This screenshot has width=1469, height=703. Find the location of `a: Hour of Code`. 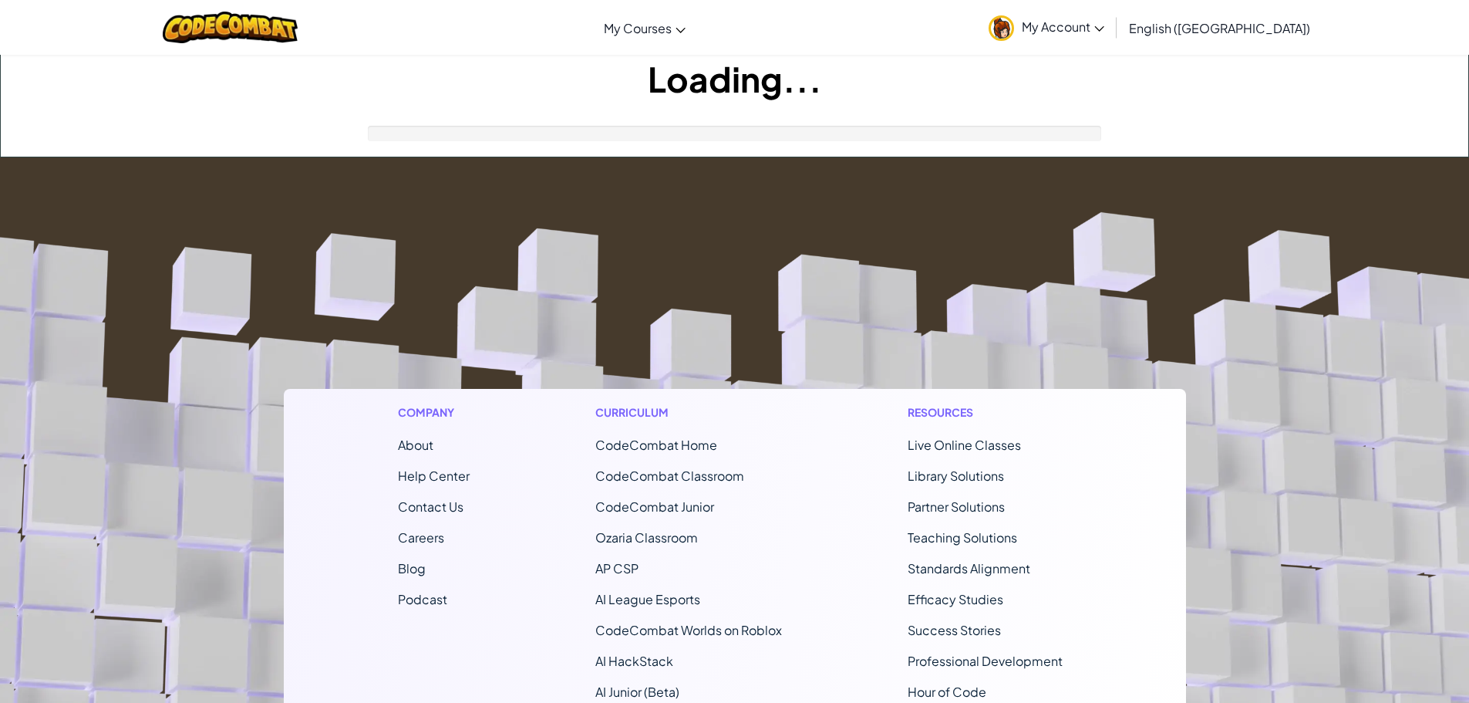

a: Hour of Code is located at coordinates (947, 691).